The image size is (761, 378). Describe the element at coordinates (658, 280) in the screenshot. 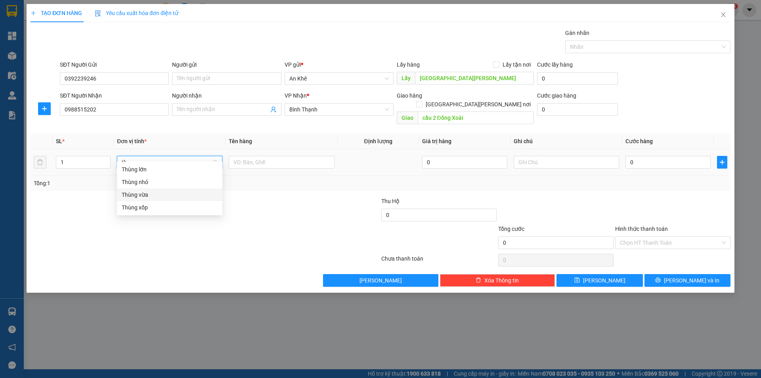

I see `span: printer` at that location.